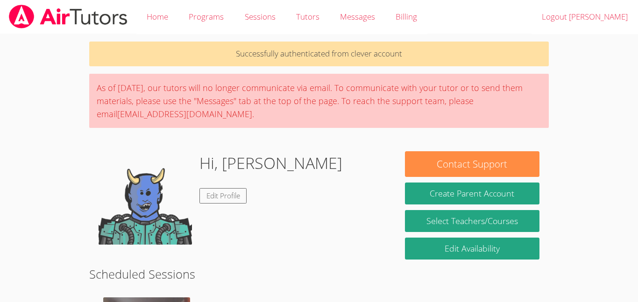 The height and width of the screenshot is (302, 638). I want to click on button: Contact Support, so click(472, 164).